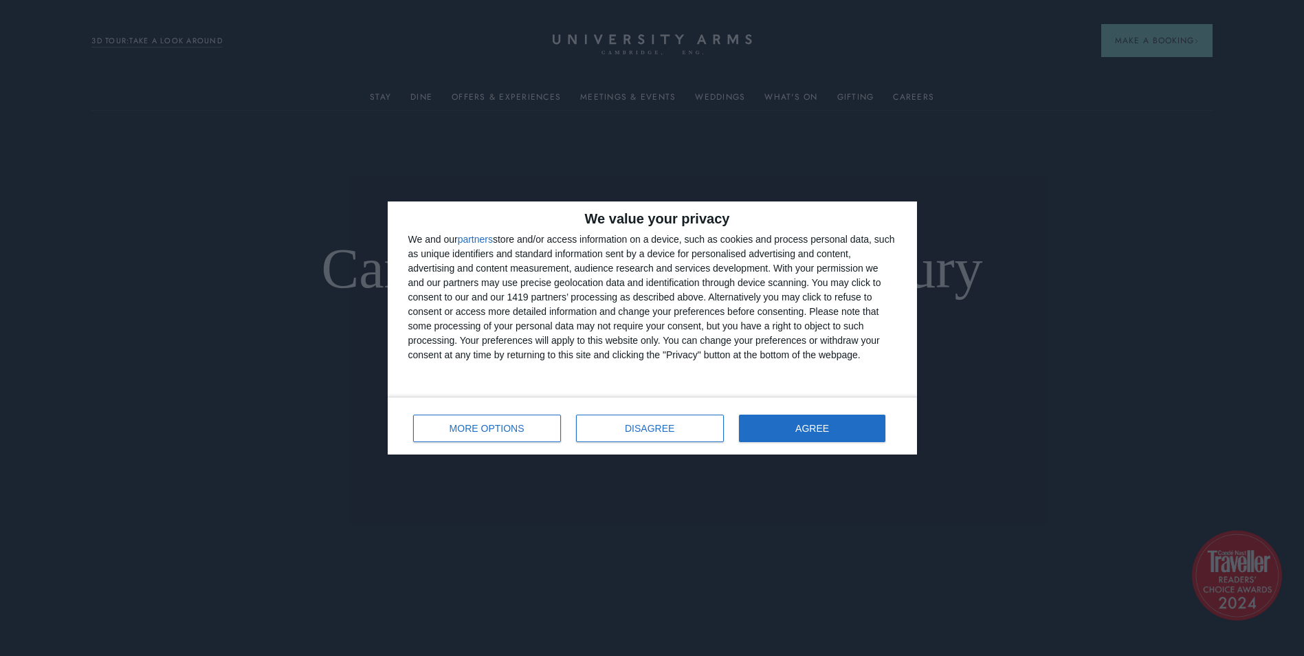  What do you see at coordinates (652, 219) in the screenshot?
I see `h2: We value your privacy` at bounding box center [652, 219].